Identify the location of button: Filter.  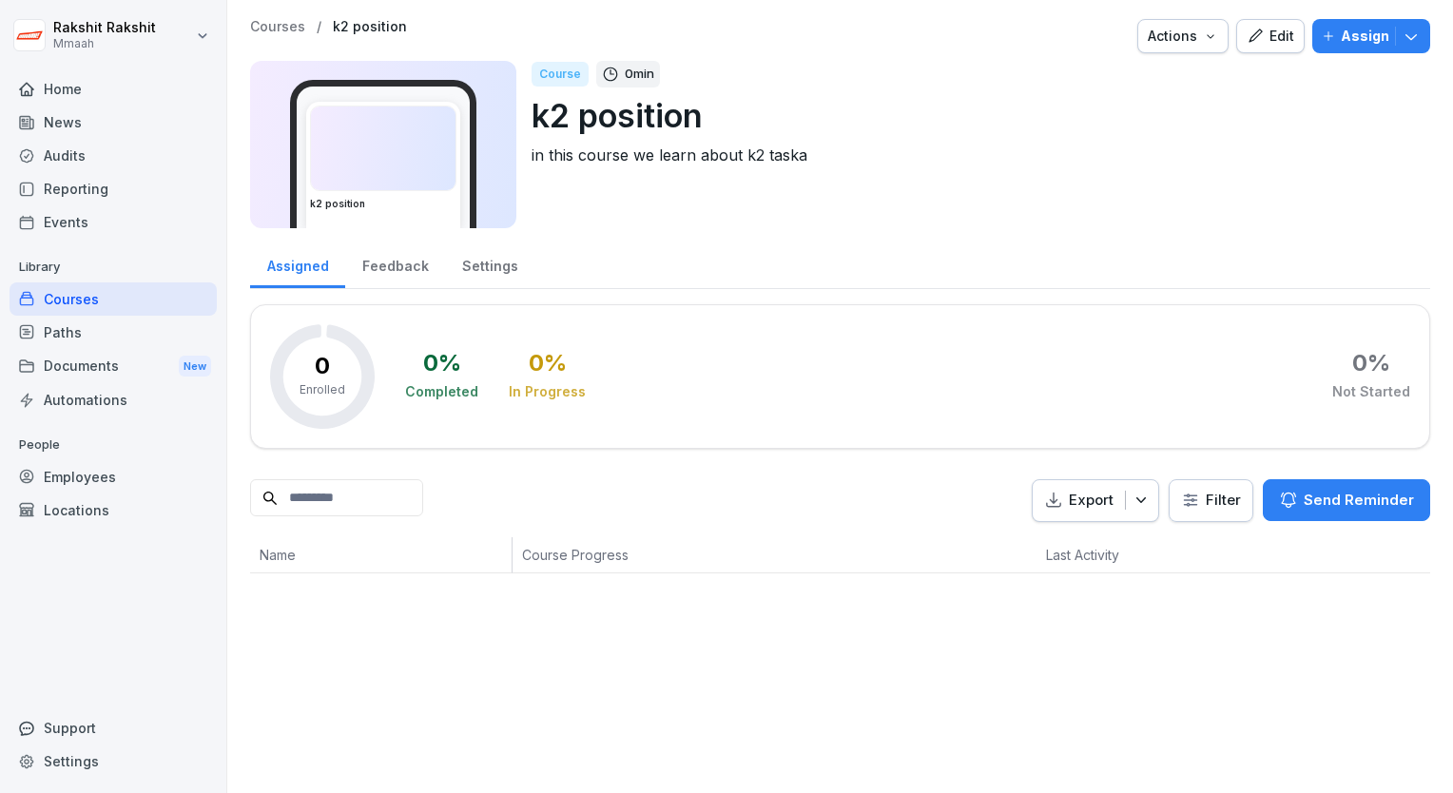
(1210, 500).